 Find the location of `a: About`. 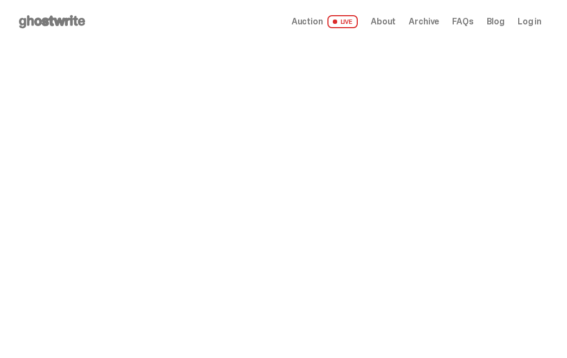

a: About is located at coordinates (384, 22).